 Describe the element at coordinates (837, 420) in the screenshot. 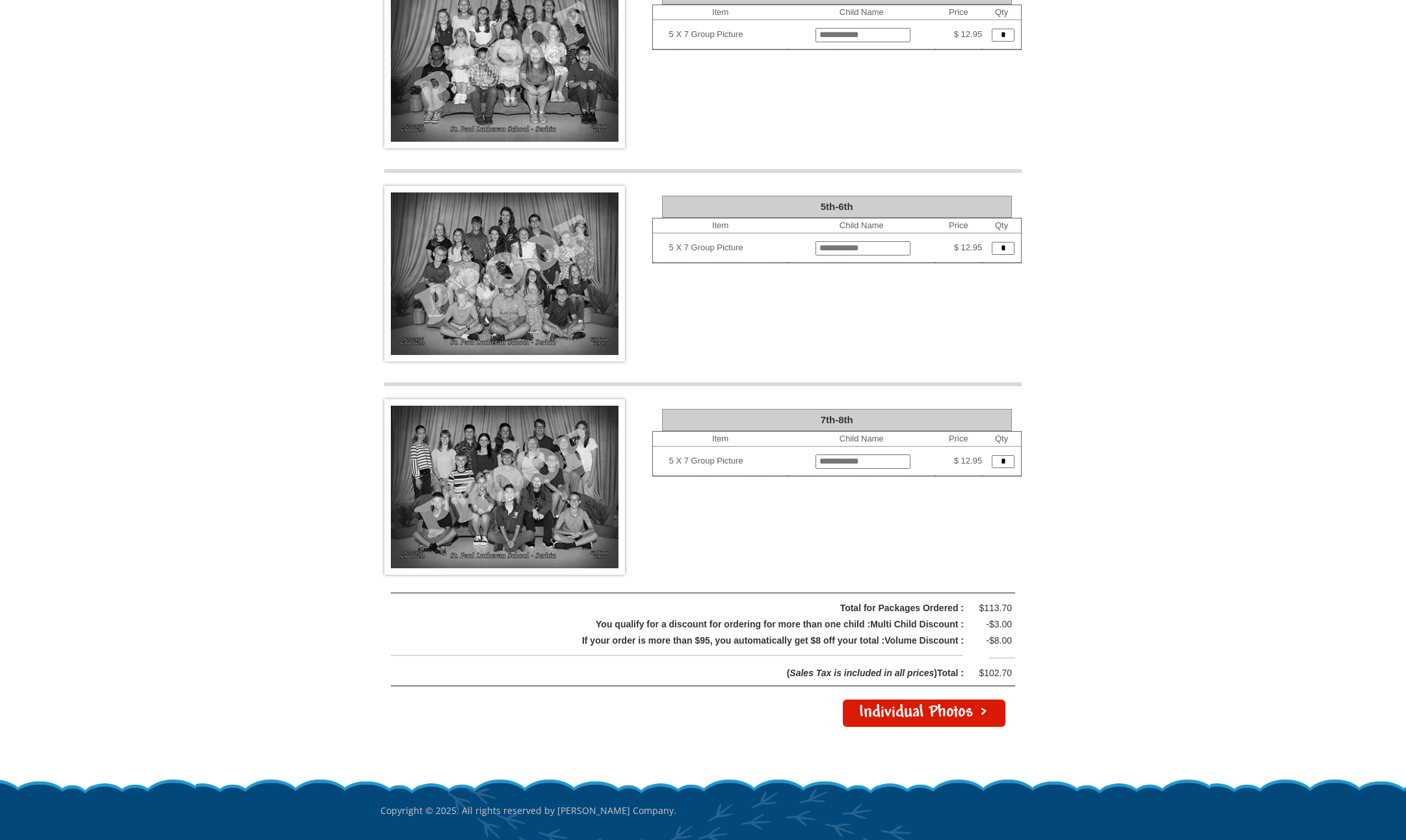

I see `div: 7th-8th` at that location.